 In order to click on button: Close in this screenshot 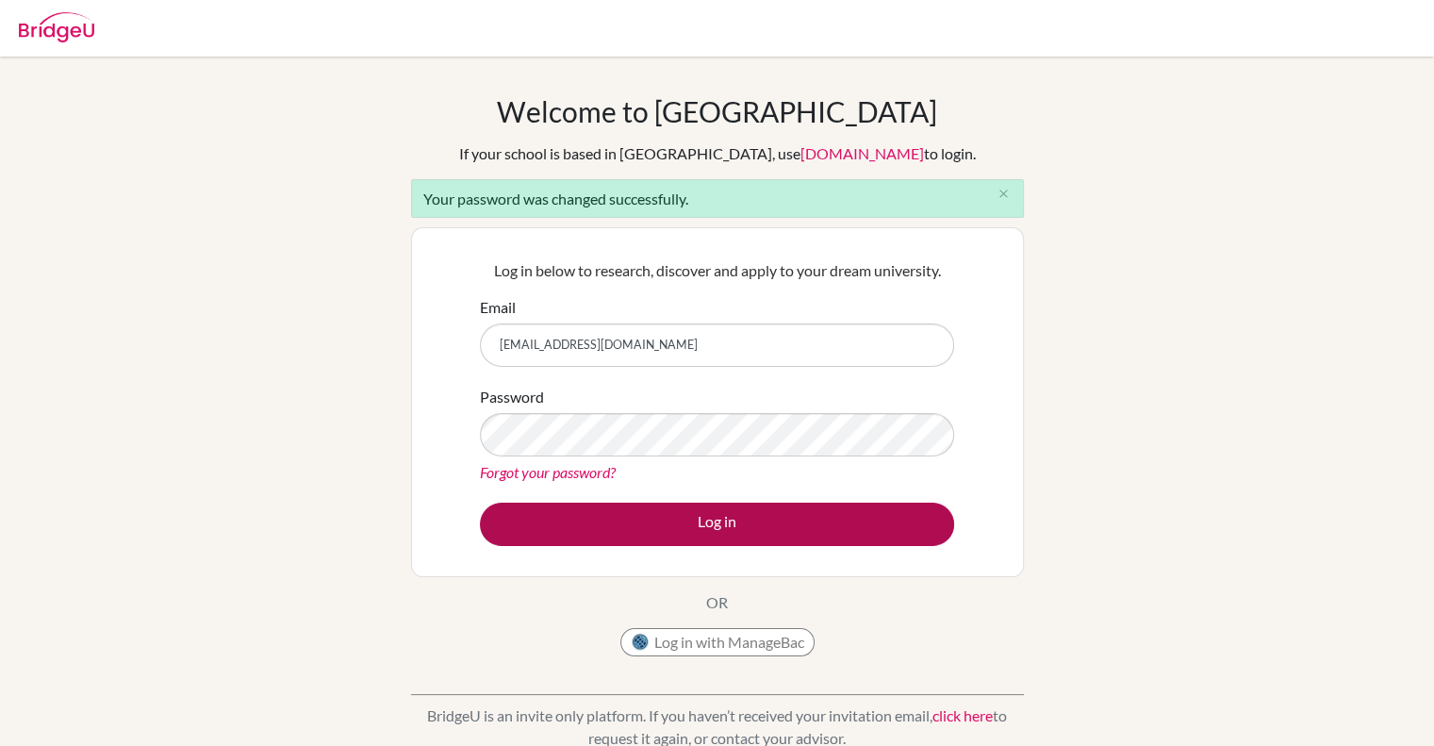, I will do `click(1004, 194)`.